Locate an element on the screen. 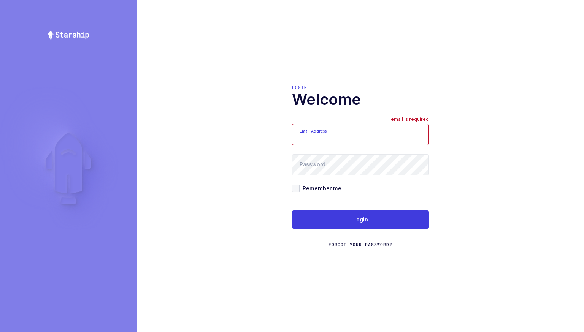 The width and height of the screenshot is (584, 332). img: Starship is located at coordinates (68, 35).